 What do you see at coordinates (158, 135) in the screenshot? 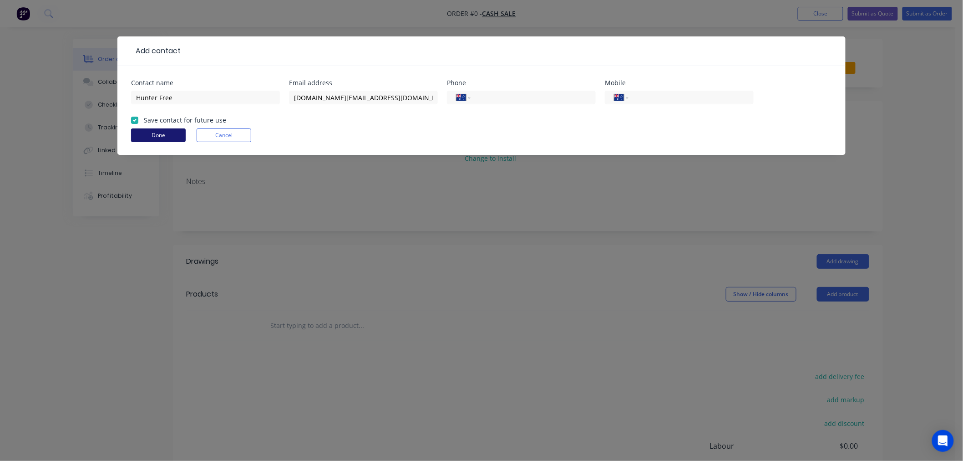
I see `button: Done` at bounding box center [158, 135].